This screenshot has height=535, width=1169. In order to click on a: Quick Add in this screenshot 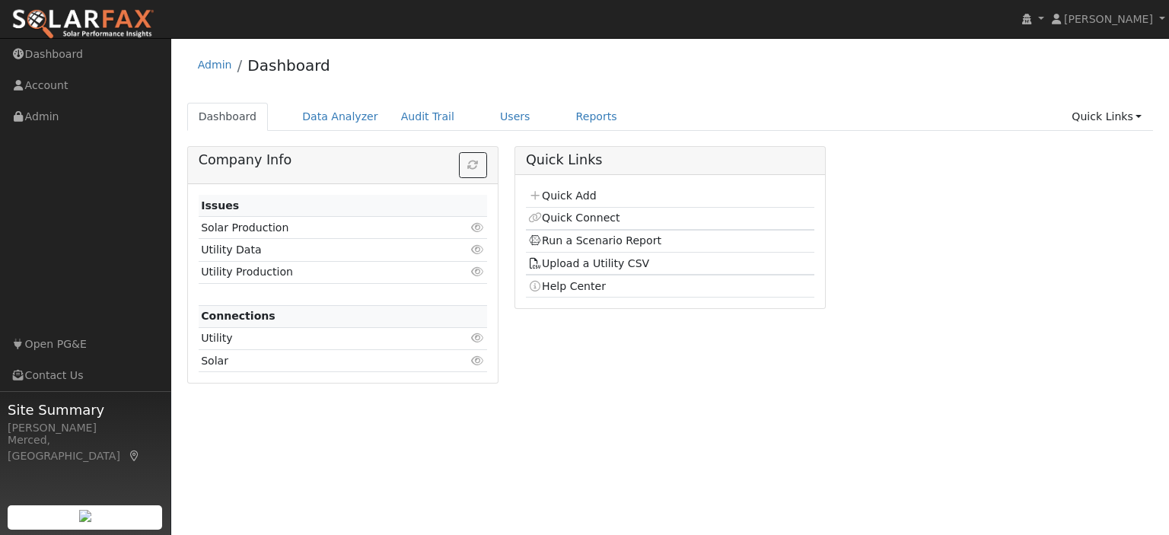, I will do `click(562, 196)`.